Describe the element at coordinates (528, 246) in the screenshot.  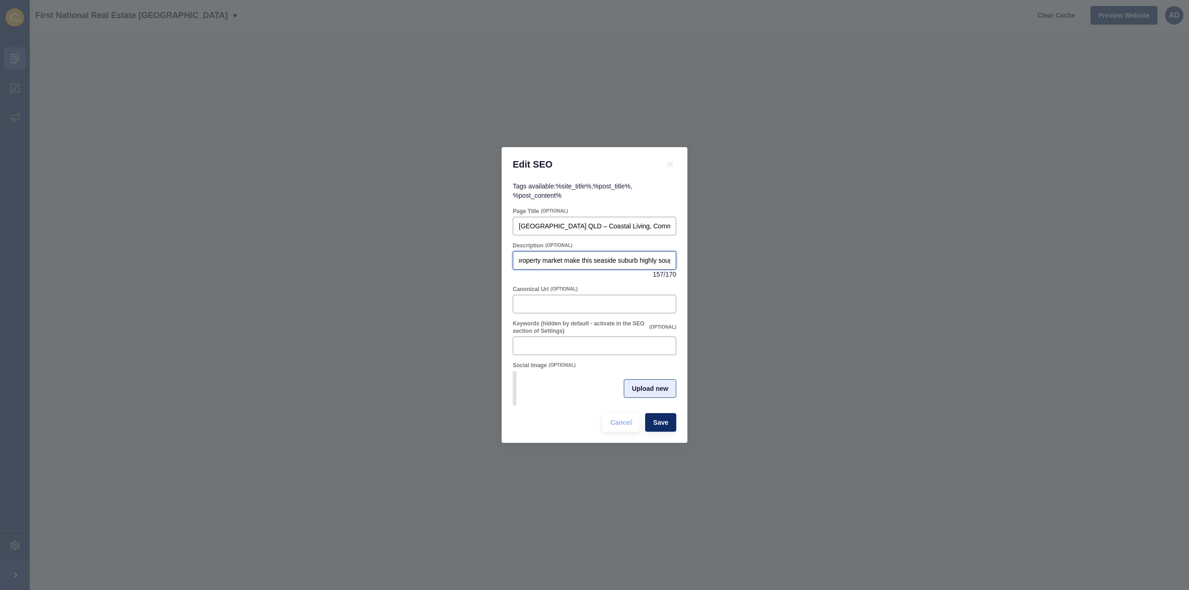
I see `label: Description` at that location.